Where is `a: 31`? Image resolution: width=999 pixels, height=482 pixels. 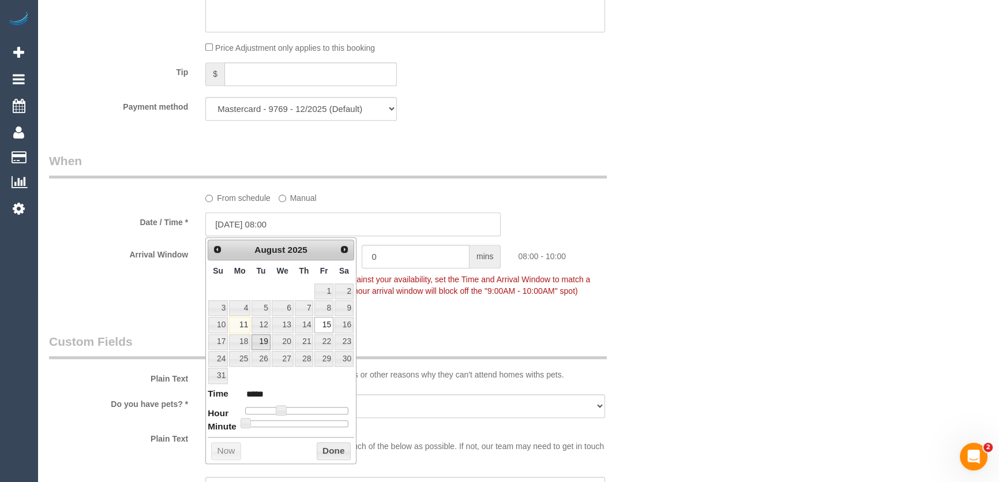
a: 31 is located at coordinates (218, 375).